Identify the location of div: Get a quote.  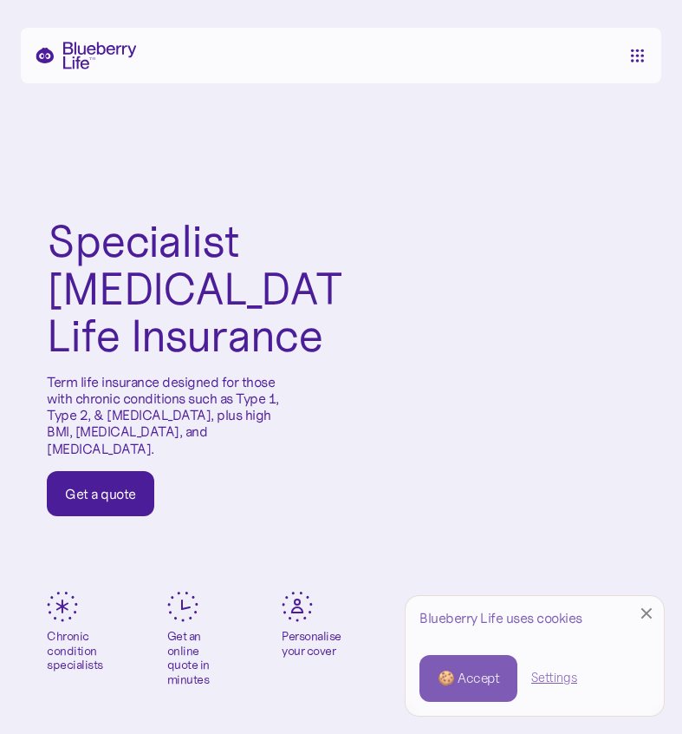
(101, 493).